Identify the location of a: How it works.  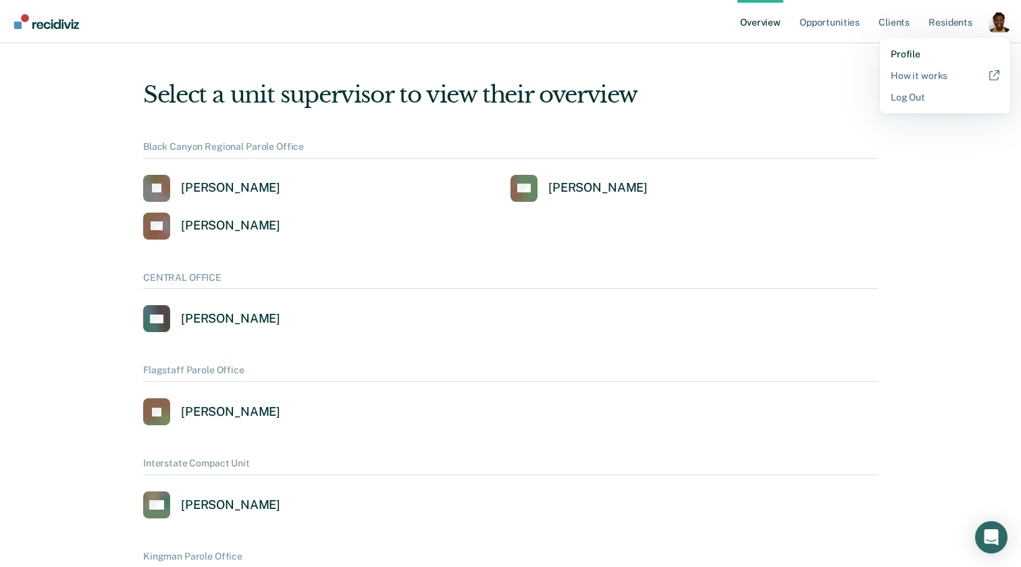
(945, 76).